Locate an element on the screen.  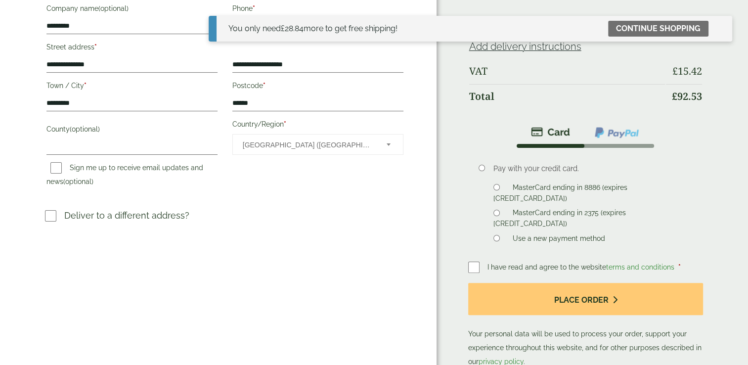
bdi: 92.53 is located at coordinates (687, 96).